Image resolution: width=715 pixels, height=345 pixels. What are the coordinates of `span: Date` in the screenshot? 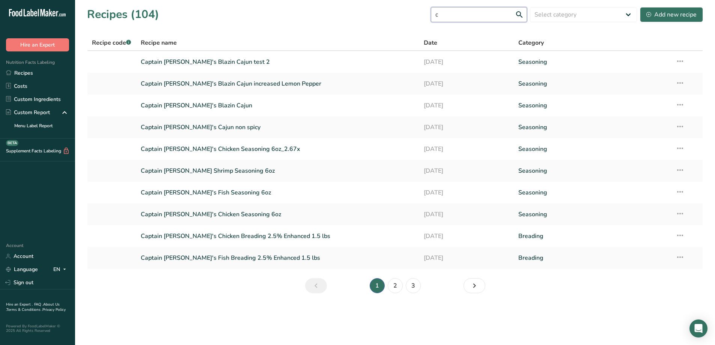 It's located at (431, 43).